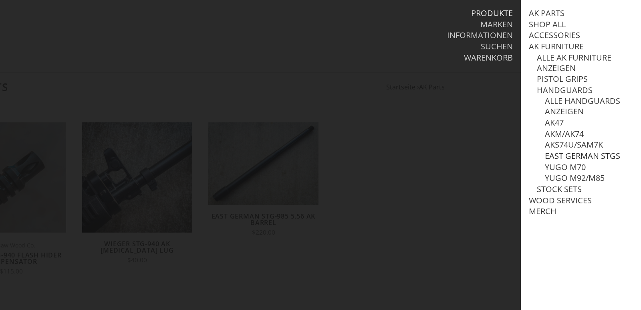  What do you see at coordinates (496, 24) in the screenshot?
I see `a: Marken` at bounding box center [496, 24].